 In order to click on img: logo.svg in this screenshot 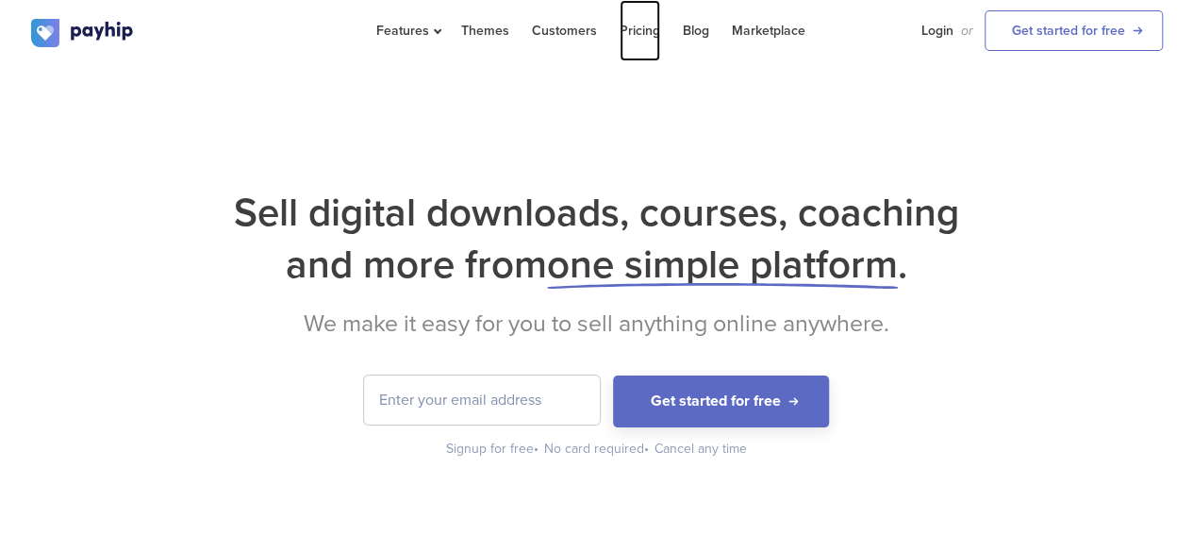, I will do `click(83, 33)`.